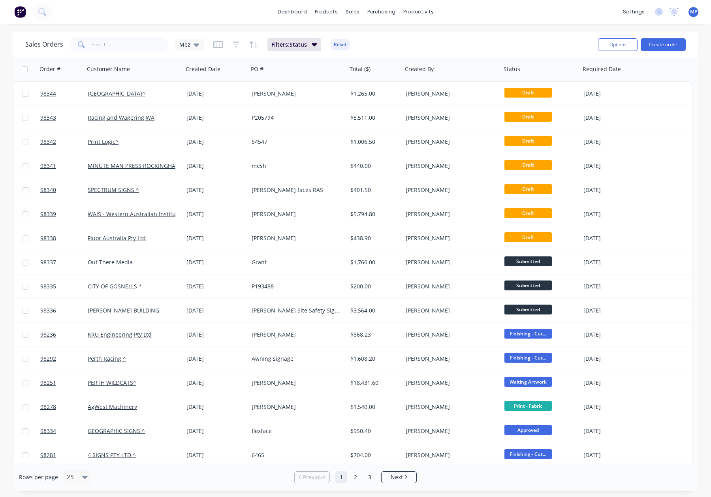  What do you see at coordinates (340, 45) in the screenshot?
I see `button: Reset` at bounding box center [340, 45].